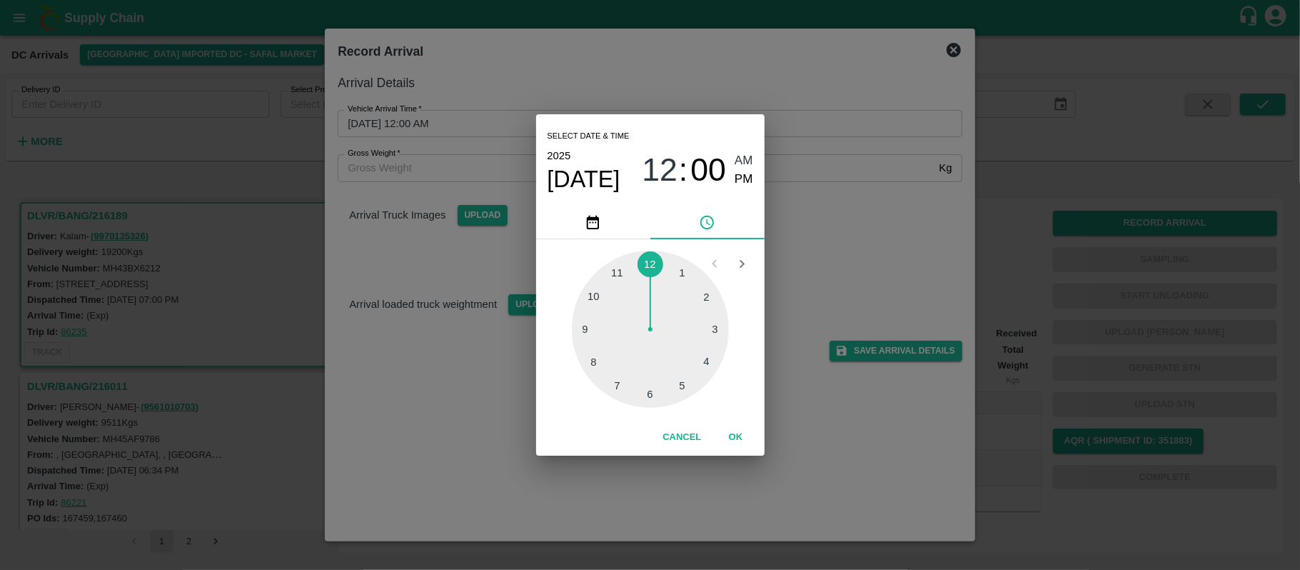  I want to click on button: Cancel, so click(682, 437).